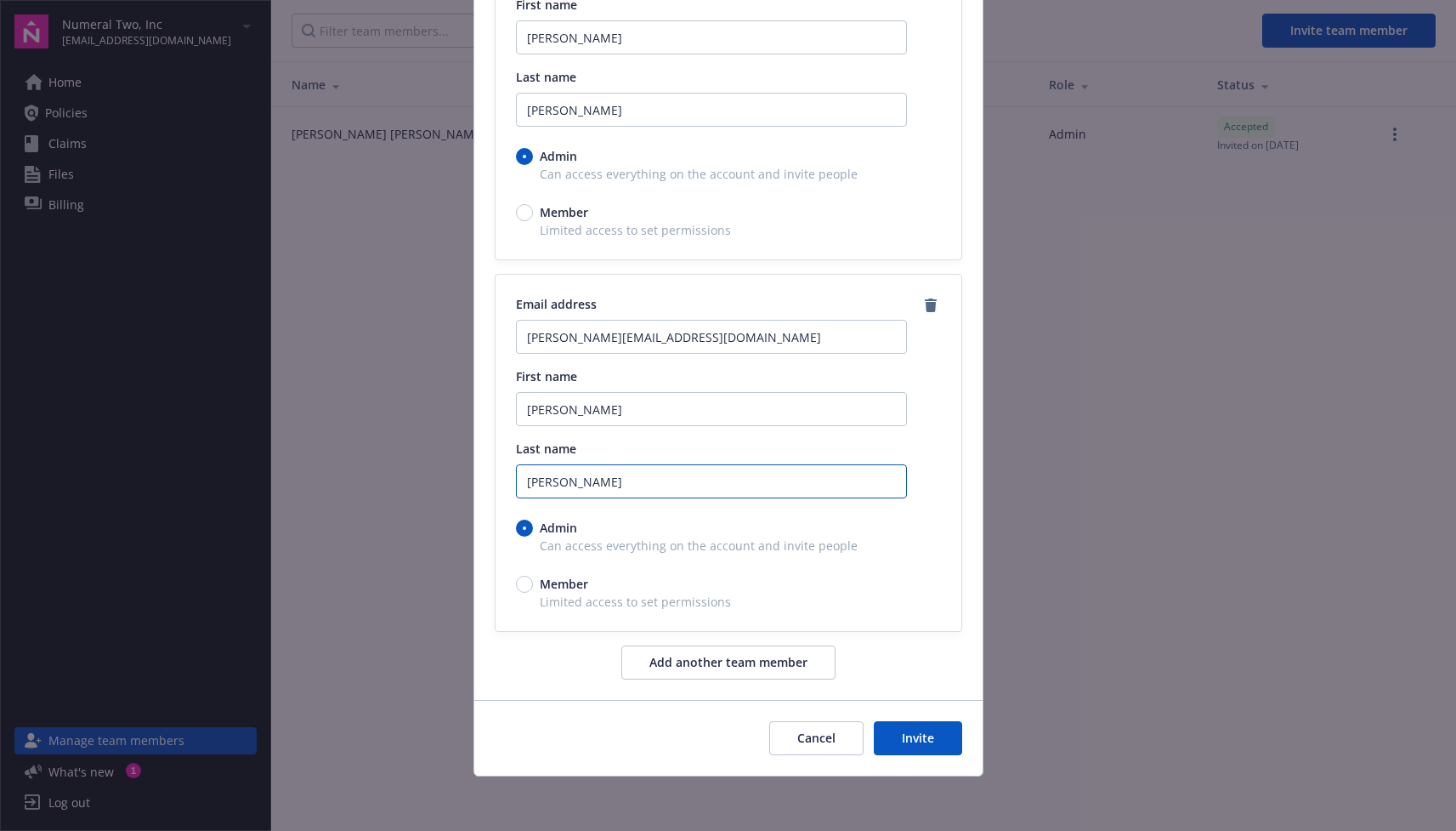  What do you see at coordinates (931, 305) in the screenshot?
I see `a: remove` at bounding box center [931, 305].